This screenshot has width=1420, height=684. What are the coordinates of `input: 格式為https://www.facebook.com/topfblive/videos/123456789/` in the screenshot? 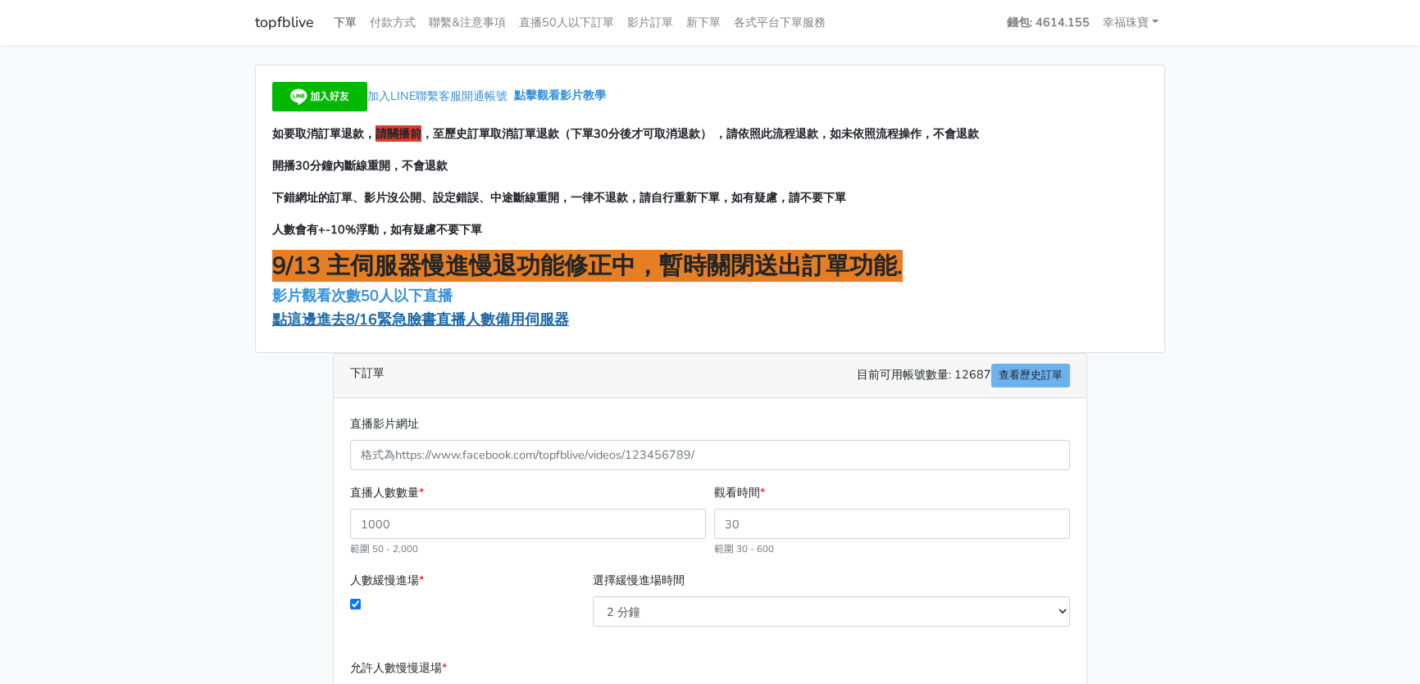 It's located at (710, 455).